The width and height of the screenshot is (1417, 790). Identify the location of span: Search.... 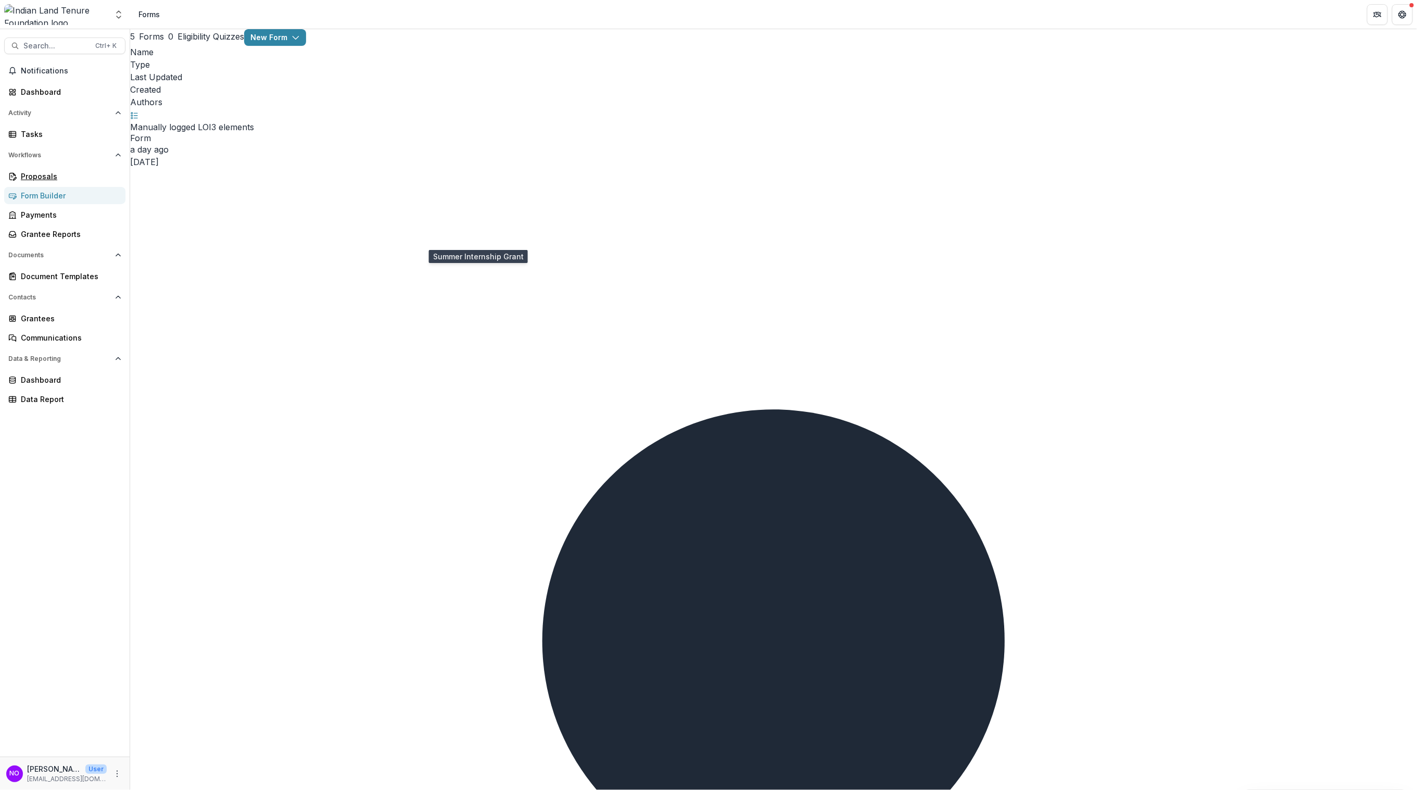
(56, 46).